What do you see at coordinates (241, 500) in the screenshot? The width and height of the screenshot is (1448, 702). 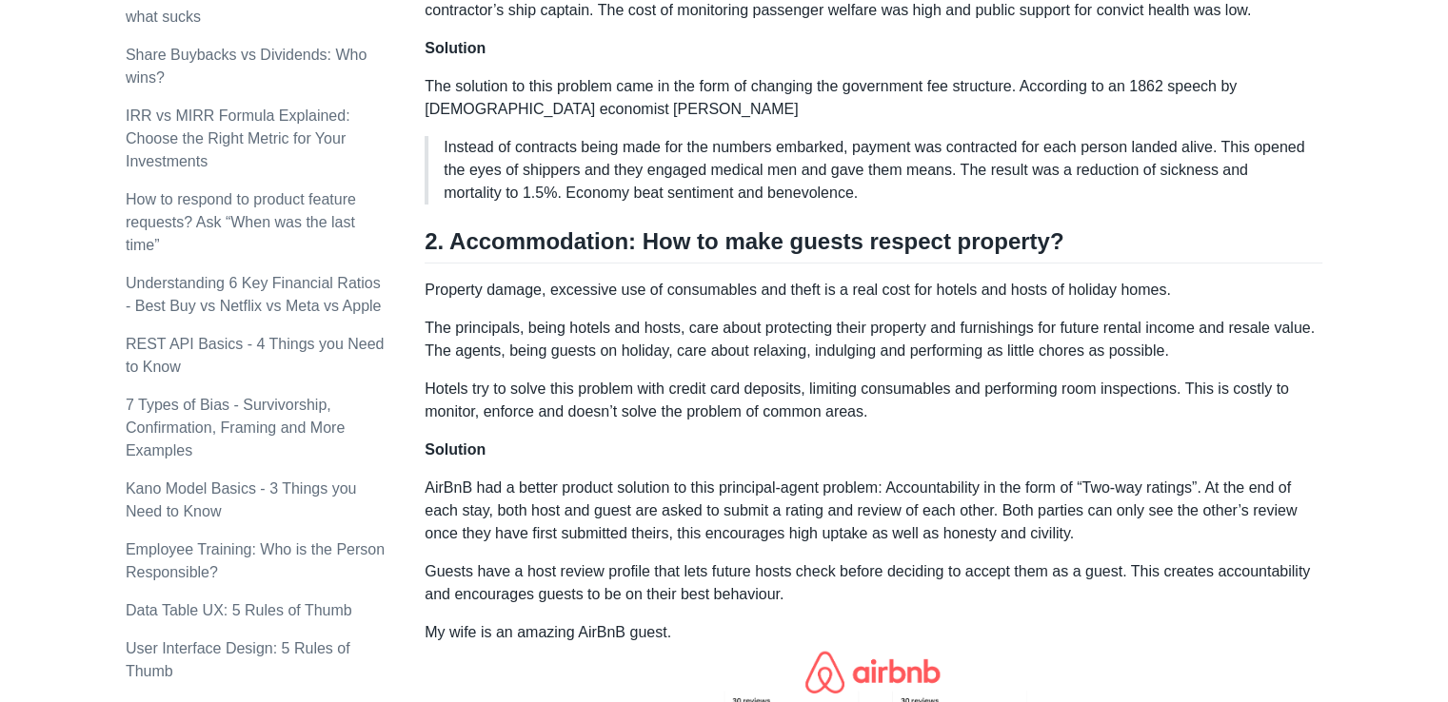 I see `a: Kano Model Basics - 3 Things you Need to Know` at bounding box center [241, 500].